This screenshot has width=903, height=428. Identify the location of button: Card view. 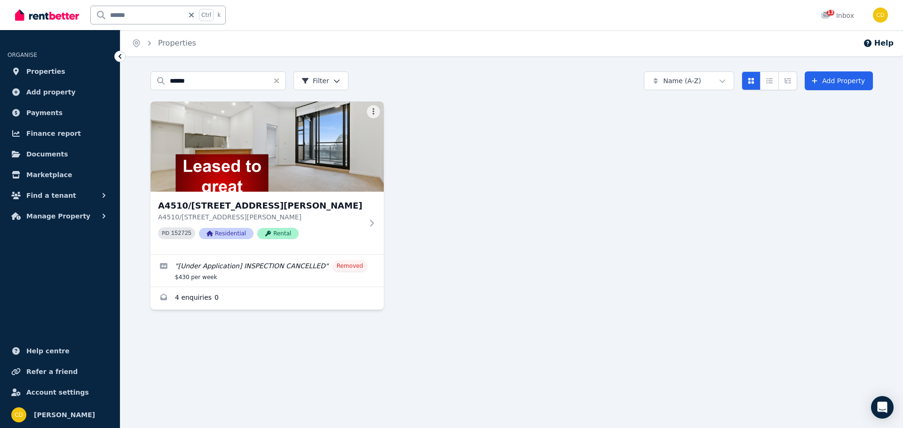
(751, 81).